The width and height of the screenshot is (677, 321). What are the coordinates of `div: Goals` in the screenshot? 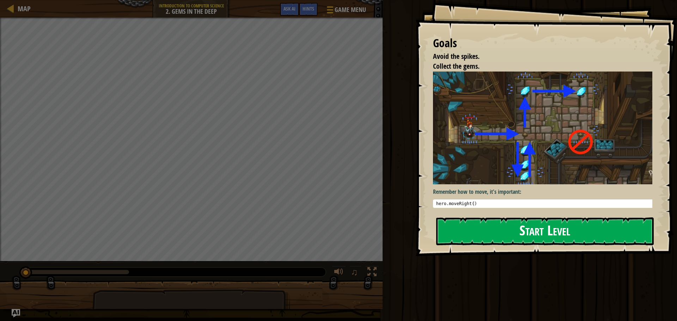 It's located at (543, 43).